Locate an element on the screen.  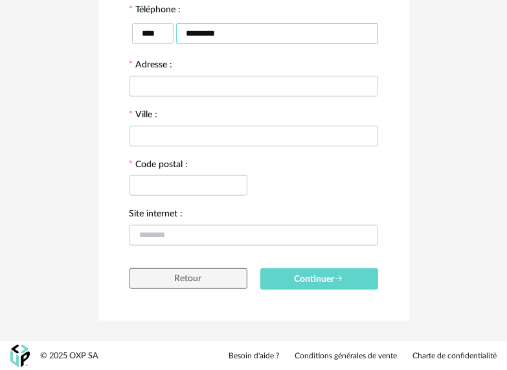
label: Adresse : is located at coordinates (151, 66).